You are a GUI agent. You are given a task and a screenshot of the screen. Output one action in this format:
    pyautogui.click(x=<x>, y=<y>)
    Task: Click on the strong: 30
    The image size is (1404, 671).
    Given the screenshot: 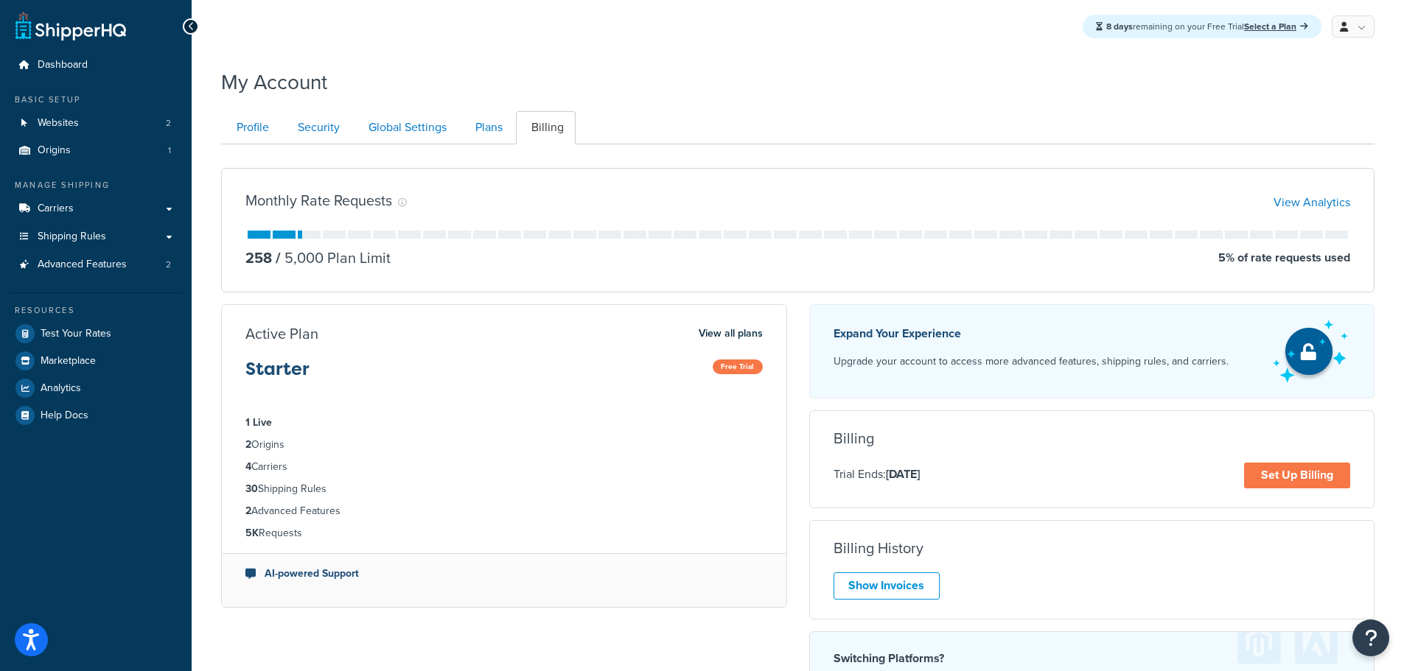 What is the action you would take?
    pyautogui.click(x=251, y=488)
    